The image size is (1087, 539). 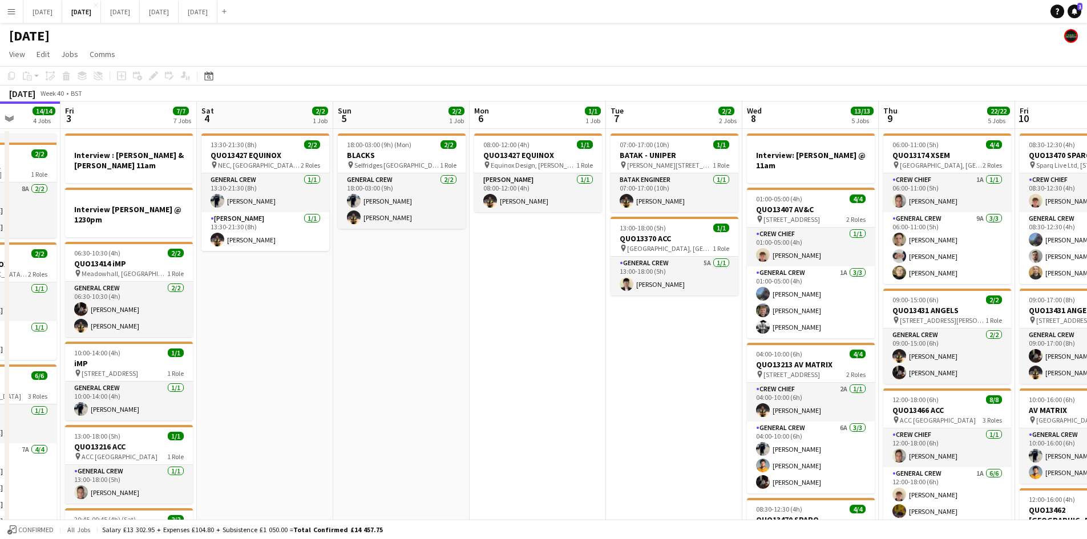 I want to click on span: Week 40, so click(x=52, y=93).